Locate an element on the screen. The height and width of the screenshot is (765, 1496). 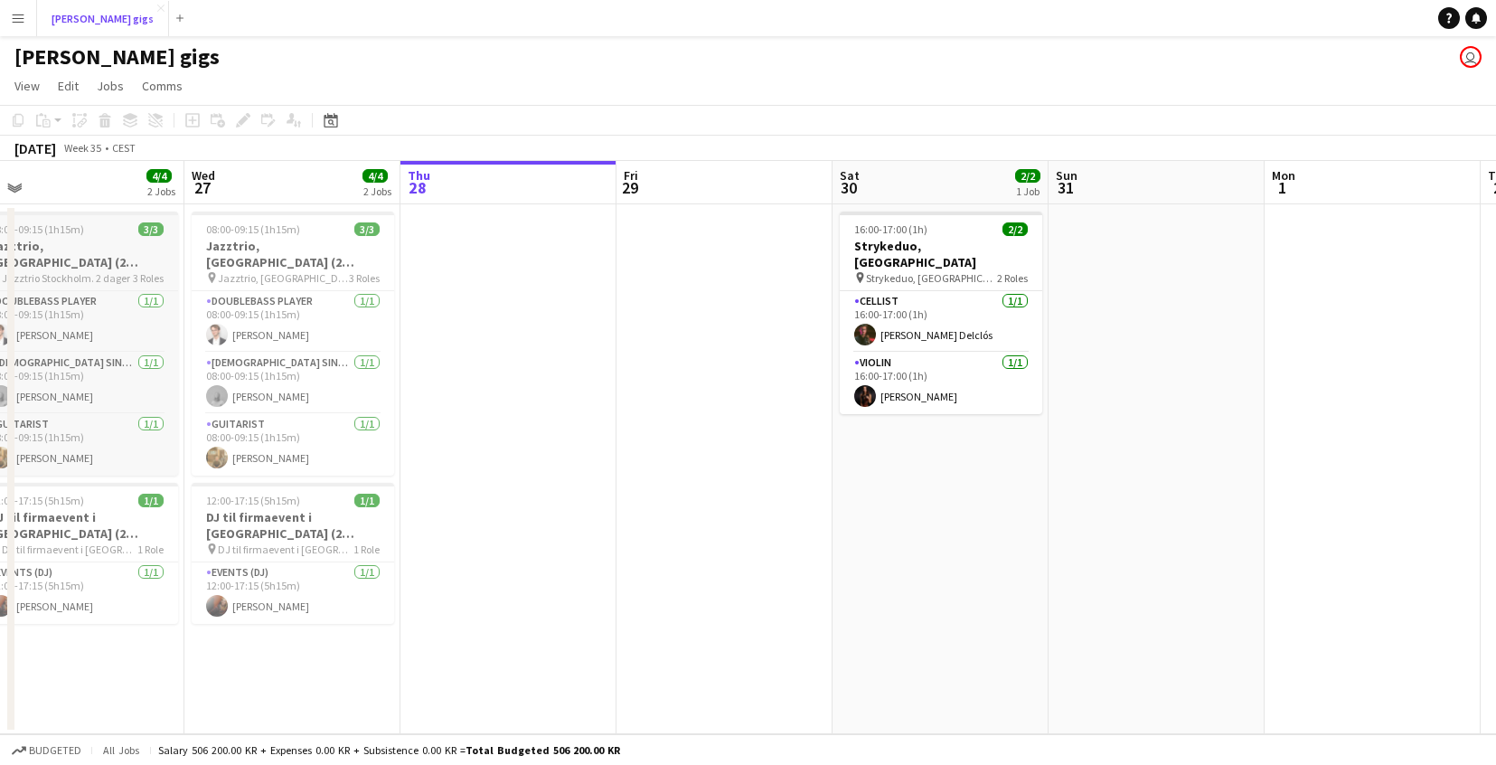
span: 27 is located at coordinates (202, 187).